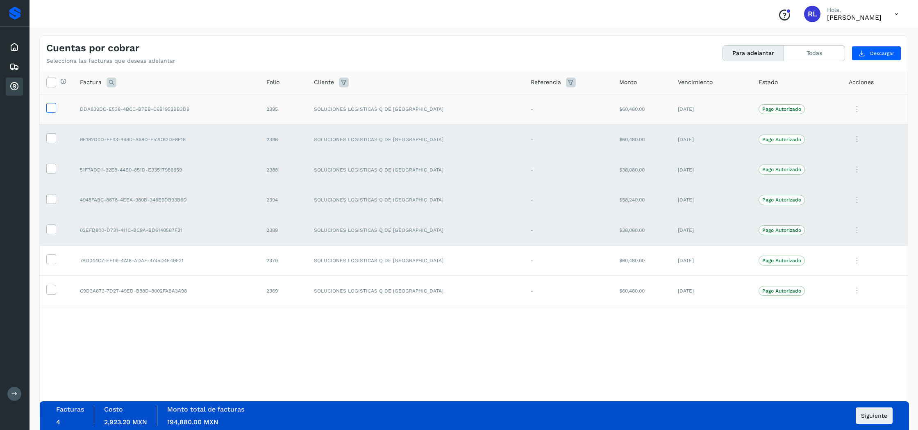  I want to click on td: $58,240.00, so click(642, 200).